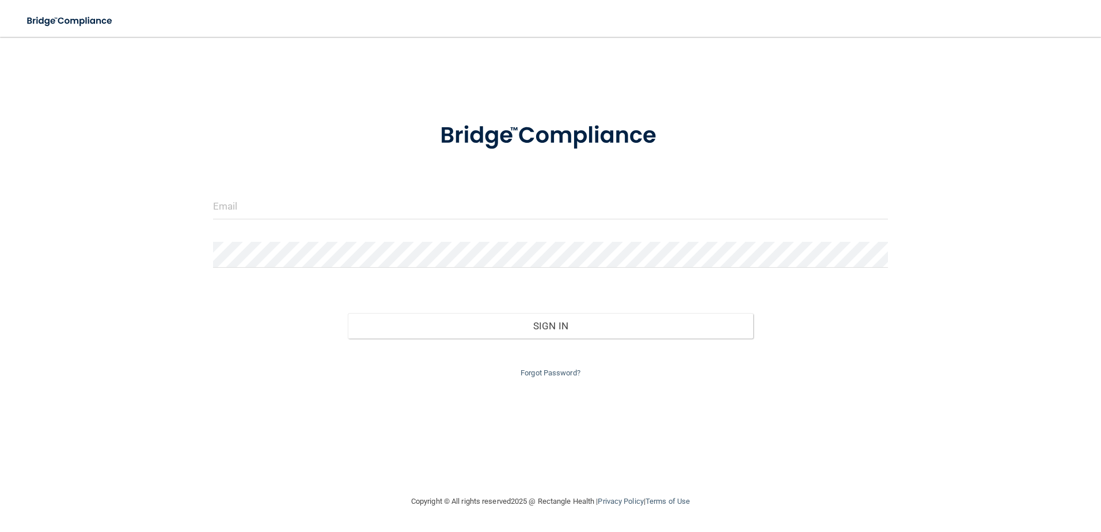 The width and height of the screenshot is (1101, 532). I want to click on button: Sign In, so click(551, 326).